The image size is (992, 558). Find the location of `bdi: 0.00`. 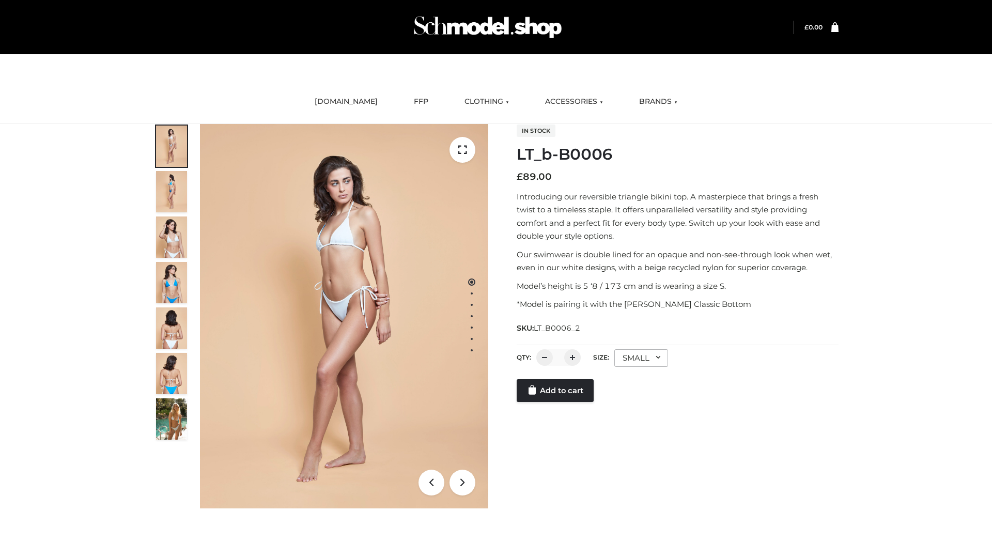

bdi: 0.00 is located at coordinates (813, 27).